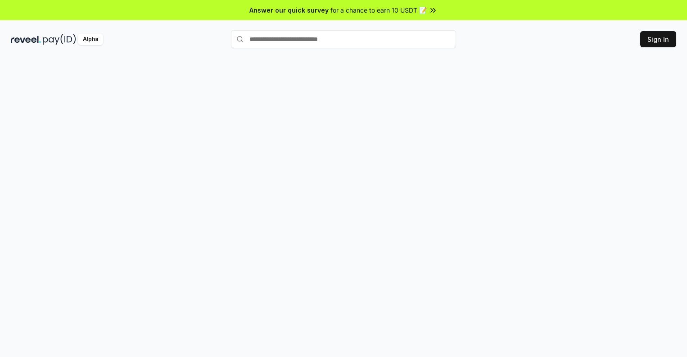 The width and height of the screenshot is (687, 357). Describe the element at coordinates (379, 10) in the screenshot. I see `span: for a chance to earn 10 USDT 📝` at that location.